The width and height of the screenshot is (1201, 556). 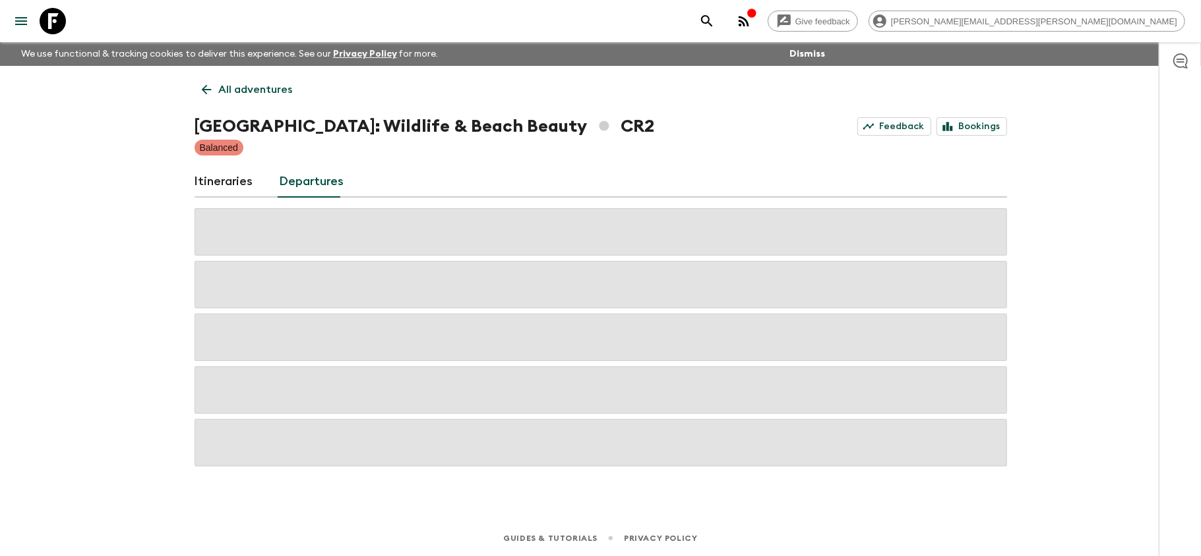 What do you see at coordinates (229, 54) in the screenshot?
I see `p: We use functional & tracking cookies to deliver this experience. See our for more.` at bounding box center [229, 54].